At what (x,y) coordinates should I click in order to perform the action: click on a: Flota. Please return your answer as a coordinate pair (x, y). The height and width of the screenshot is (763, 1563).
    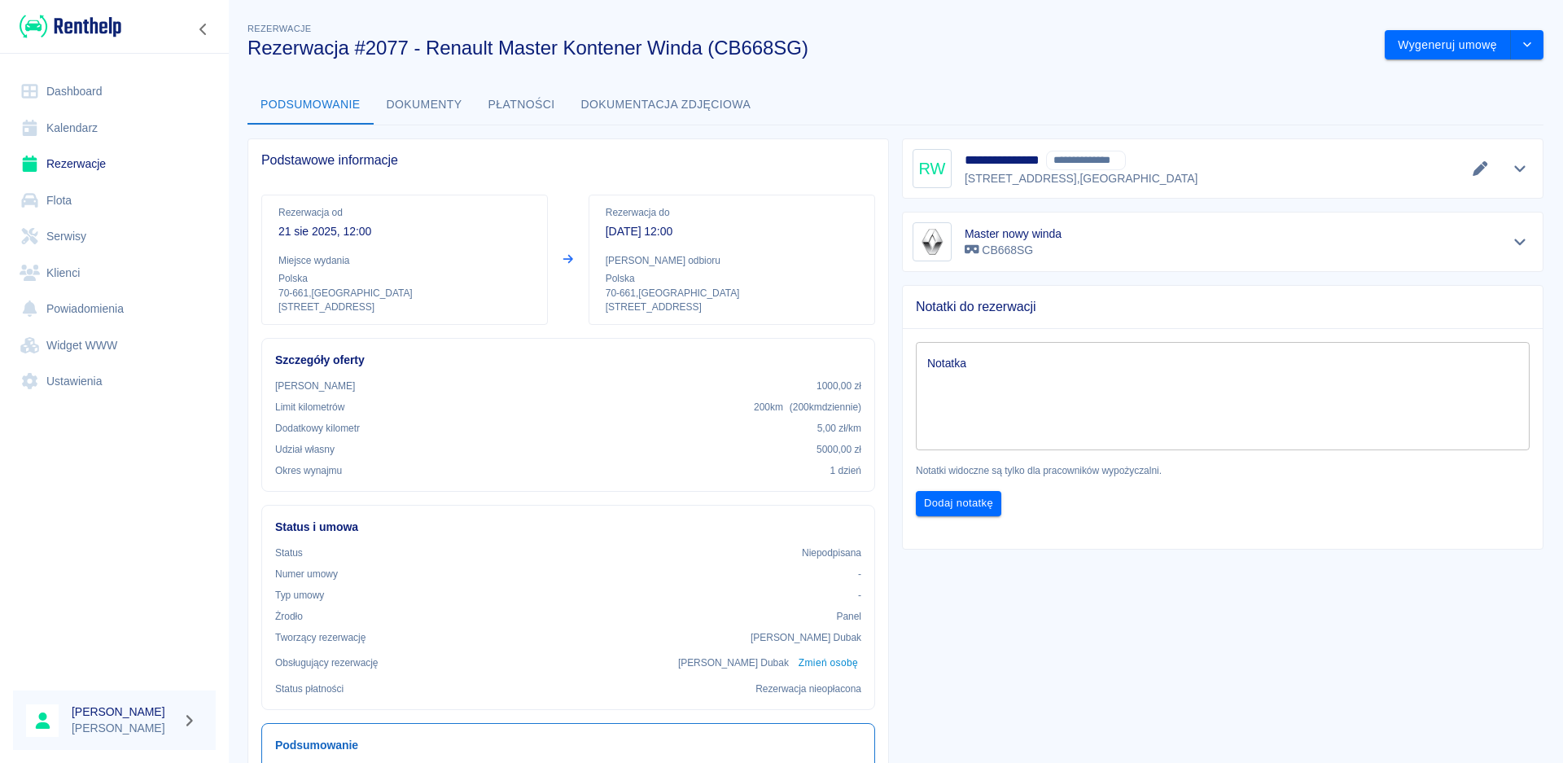
    Looking at the image, I should click on (114, 200).